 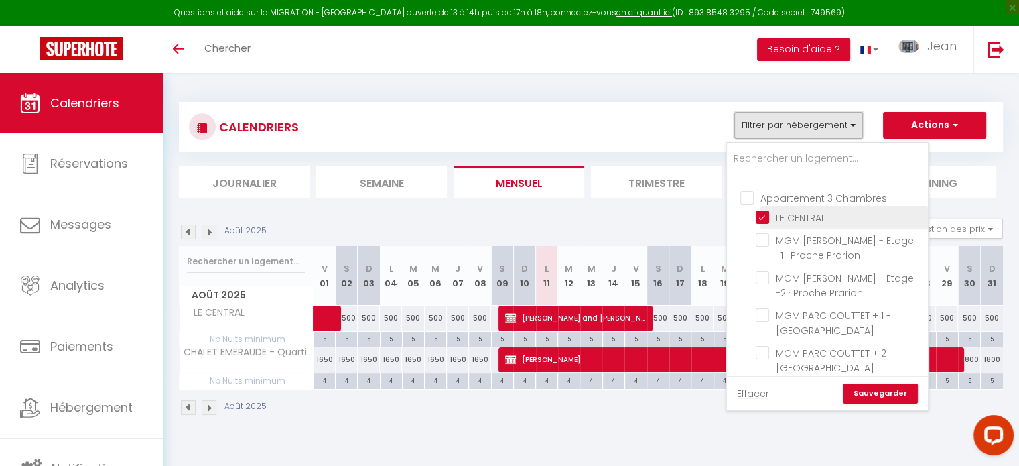 I want to click on th: 17, so click(x=680, y=275).